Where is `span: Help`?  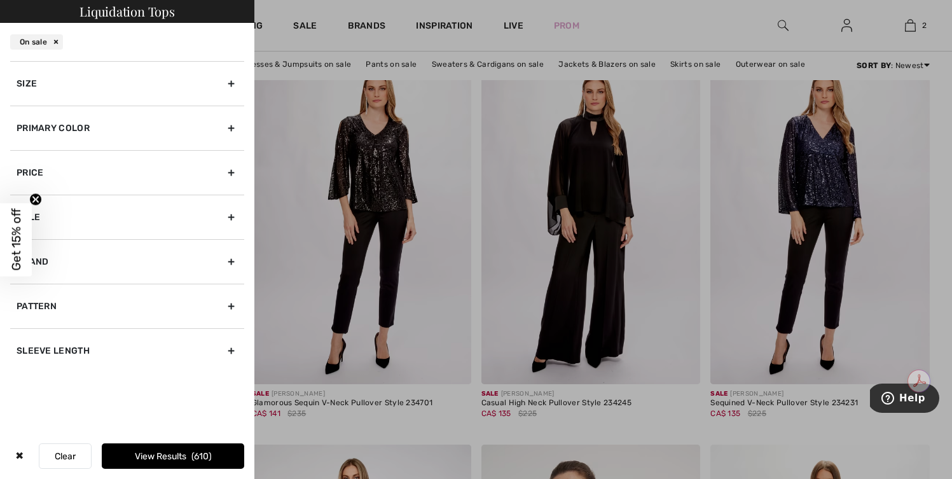 span: Help is located at coordinates (42, 15).